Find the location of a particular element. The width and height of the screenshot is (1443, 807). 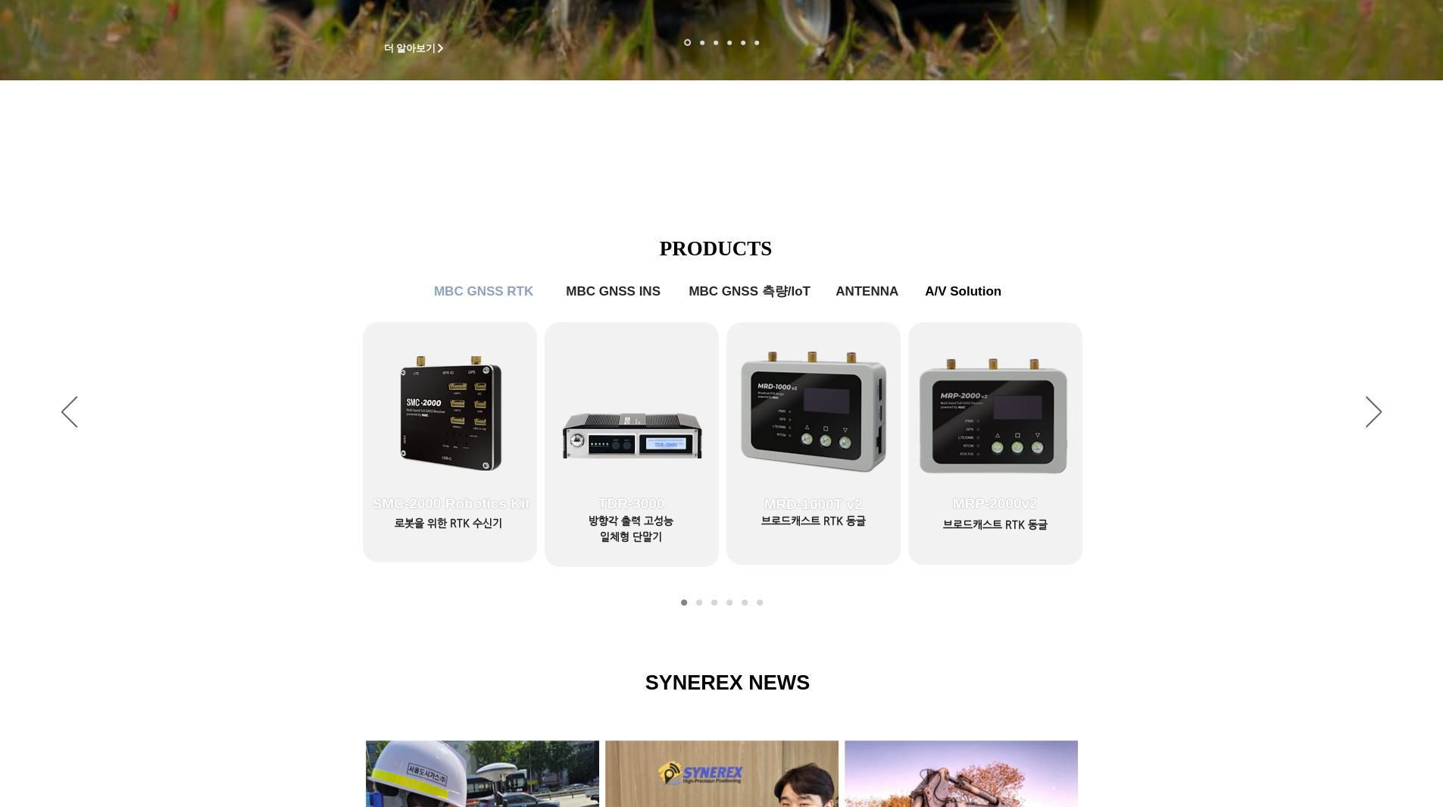

span: MBC GNSS RTK is located at coordinates (483, 292).